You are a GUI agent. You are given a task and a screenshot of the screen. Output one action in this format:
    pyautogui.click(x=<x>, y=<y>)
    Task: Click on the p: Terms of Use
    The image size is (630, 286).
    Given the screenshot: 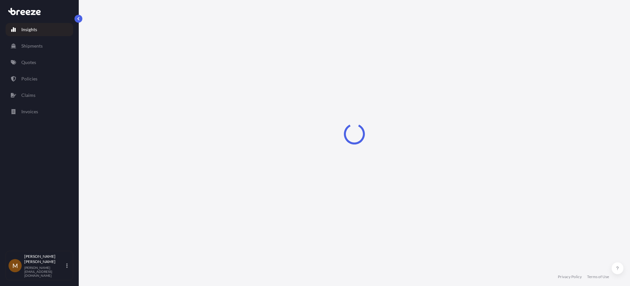 What is the action you would take?
    pyautogui.click(x=597, y=276)
    